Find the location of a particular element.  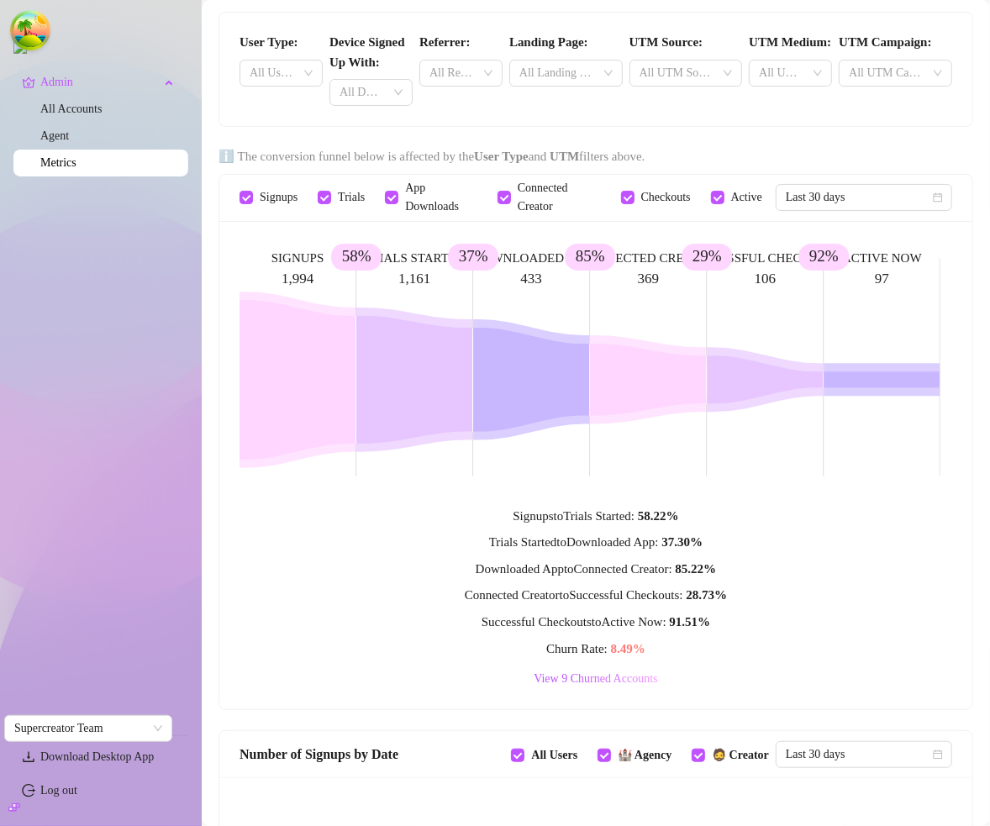

span: 🧔 Creator is located at coordinates (740, 755).